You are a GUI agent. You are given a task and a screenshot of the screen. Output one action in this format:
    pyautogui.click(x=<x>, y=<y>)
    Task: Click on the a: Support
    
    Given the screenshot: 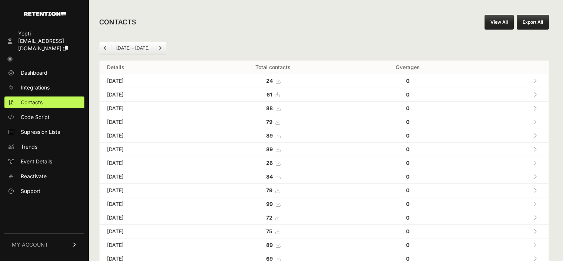 What is the action you would take?
    pyautogui.click(x=44, y=191)
    